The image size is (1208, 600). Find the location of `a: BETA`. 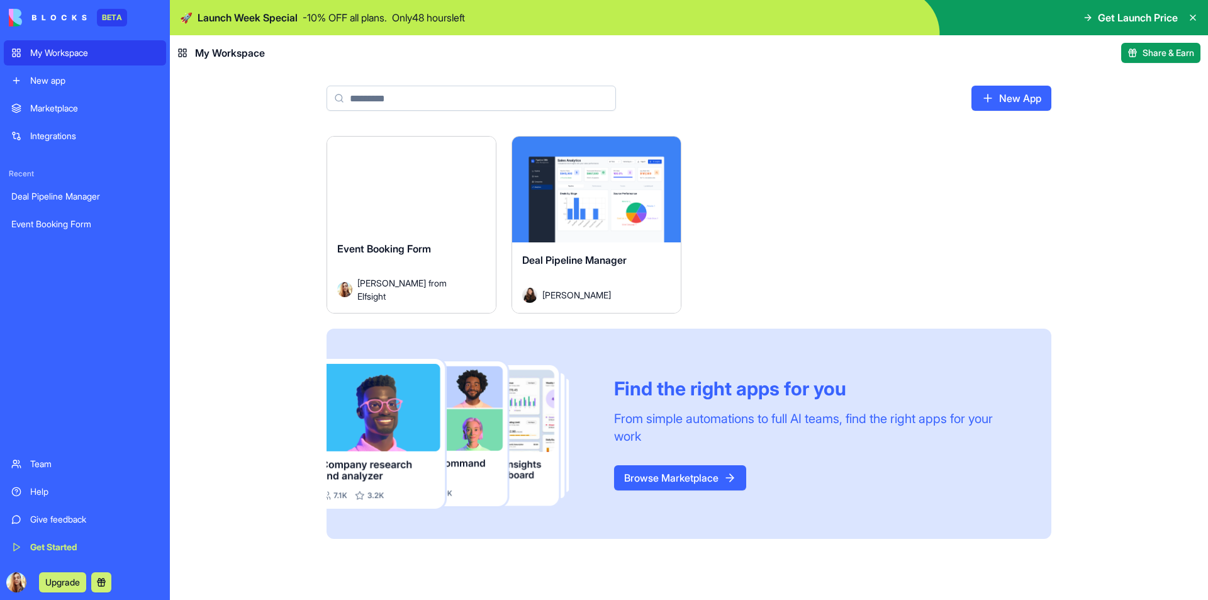

a: BETA is located at coordinates (68, 18).